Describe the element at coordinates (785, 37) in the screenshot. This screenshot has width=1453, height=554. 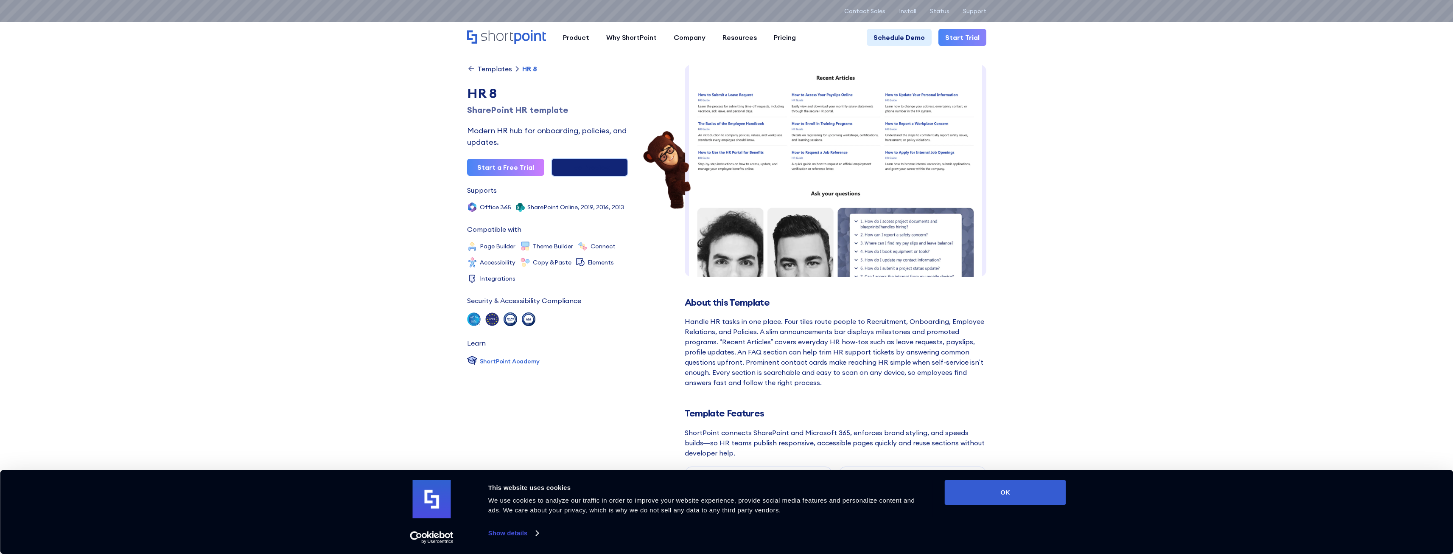
I see `div: Pricing` at that location.